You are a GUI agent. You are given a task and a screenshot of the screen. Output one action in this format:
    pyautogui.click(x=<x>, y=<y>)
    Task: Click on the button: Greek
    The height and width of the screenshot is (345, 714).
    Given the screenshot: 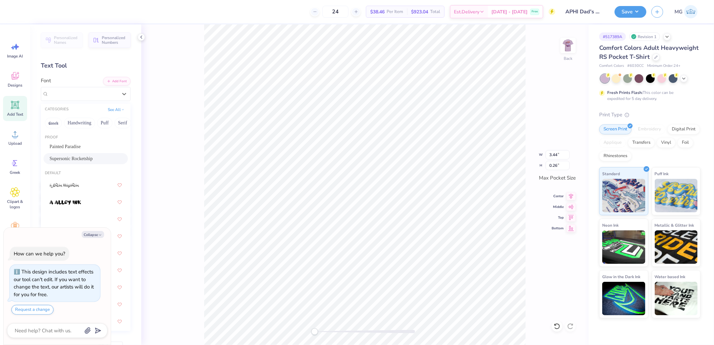 What is the action you would take?
    pyautogui.click(x=53, y=123)
    